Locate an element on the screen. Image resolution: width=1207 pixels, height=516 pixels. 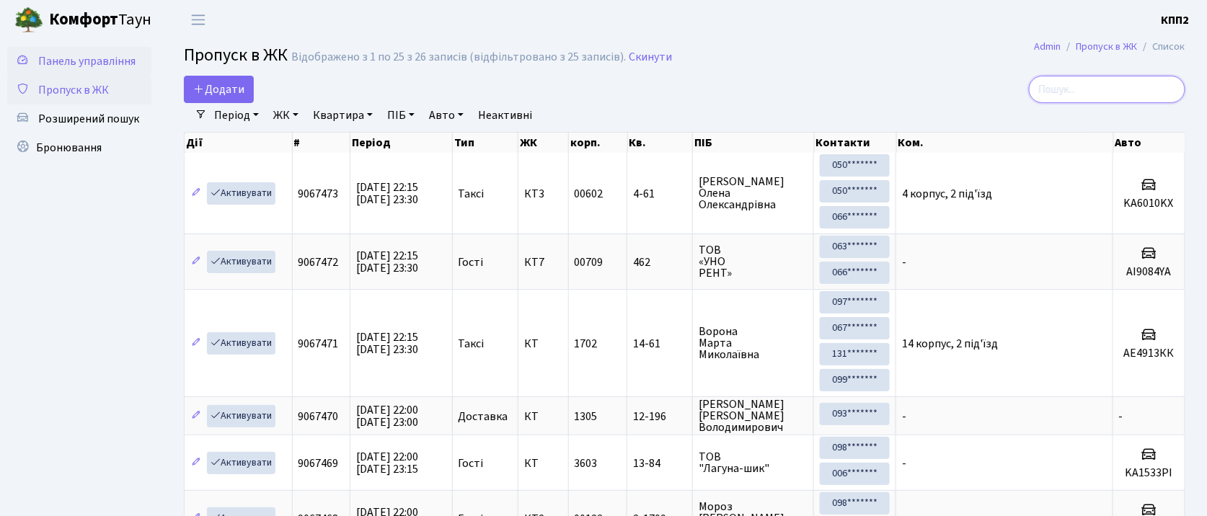
th: Дії is located at coordinates (239, 143).